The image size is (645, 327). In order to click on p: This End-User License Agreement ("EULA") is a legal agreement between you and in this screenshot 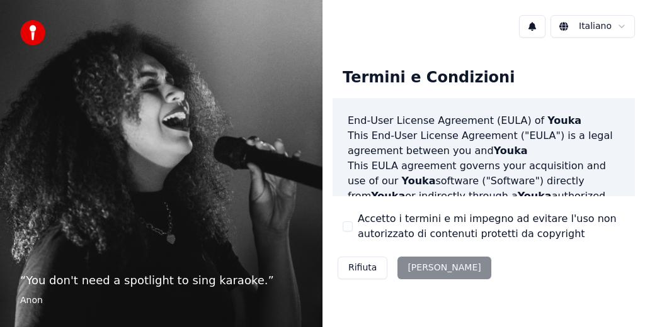, I will do `click(483, 144)`.